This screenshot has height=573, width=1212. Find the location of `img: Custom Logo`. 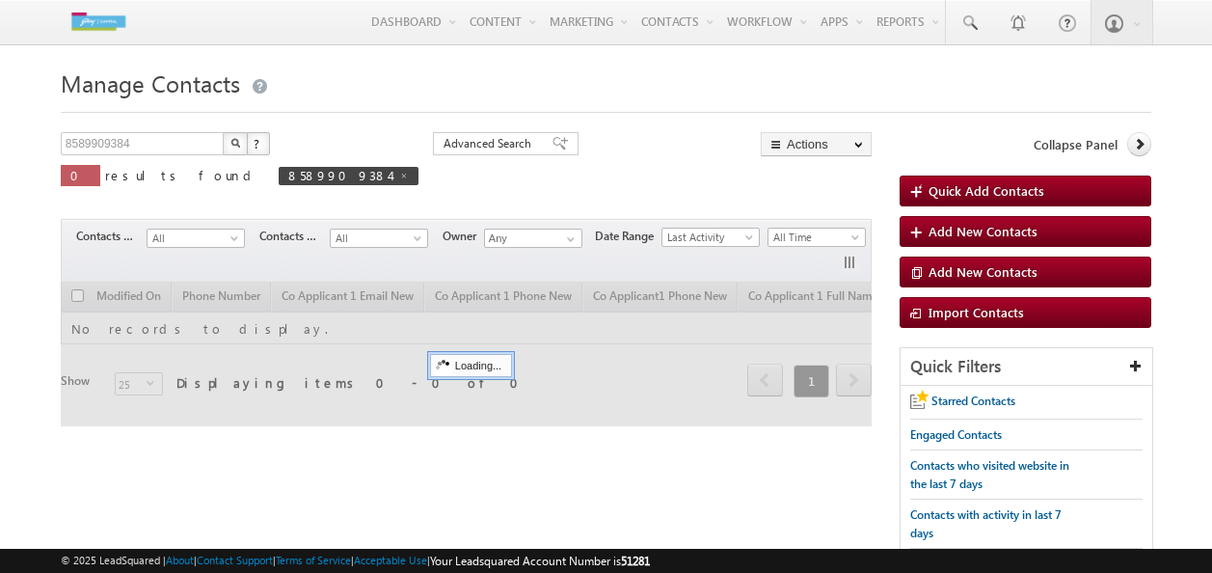

img: Custom Logo is located at coordinates (98, 21).